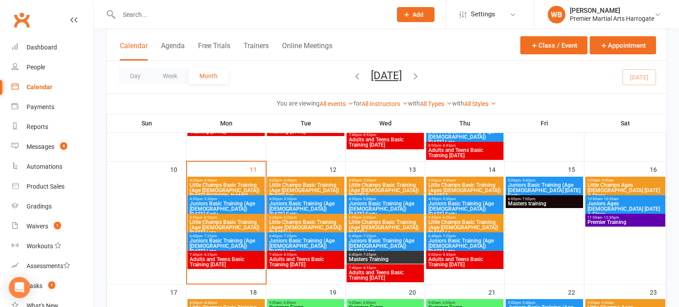 The width and height of the screenshot is (679, 307). I want to click on div: People, so click(36, 67).